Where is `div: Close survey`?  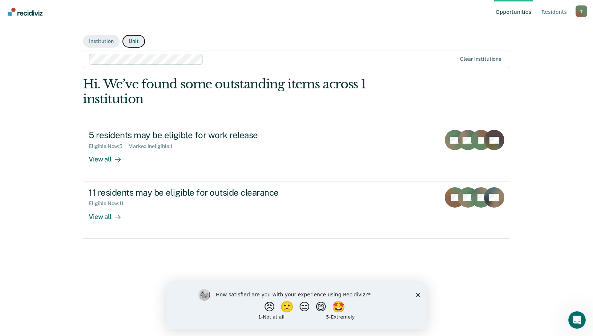
div: Close survey is located at coordinates (251, 13).